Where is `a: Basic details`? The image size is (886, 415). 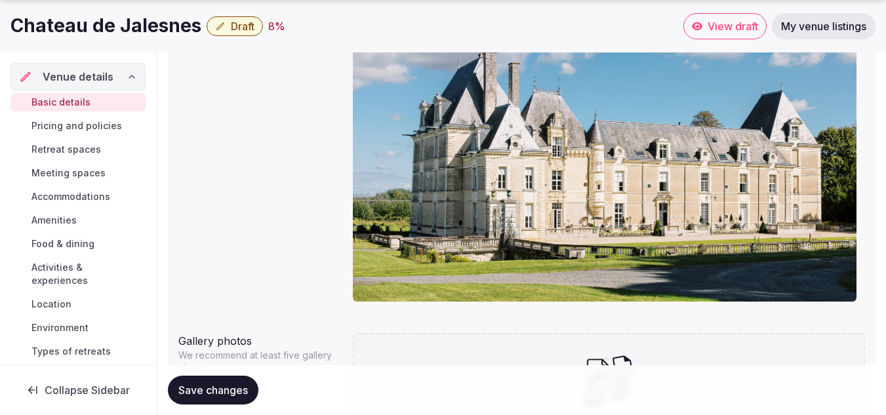 a: Basic details is located at coordinates (78, 102).